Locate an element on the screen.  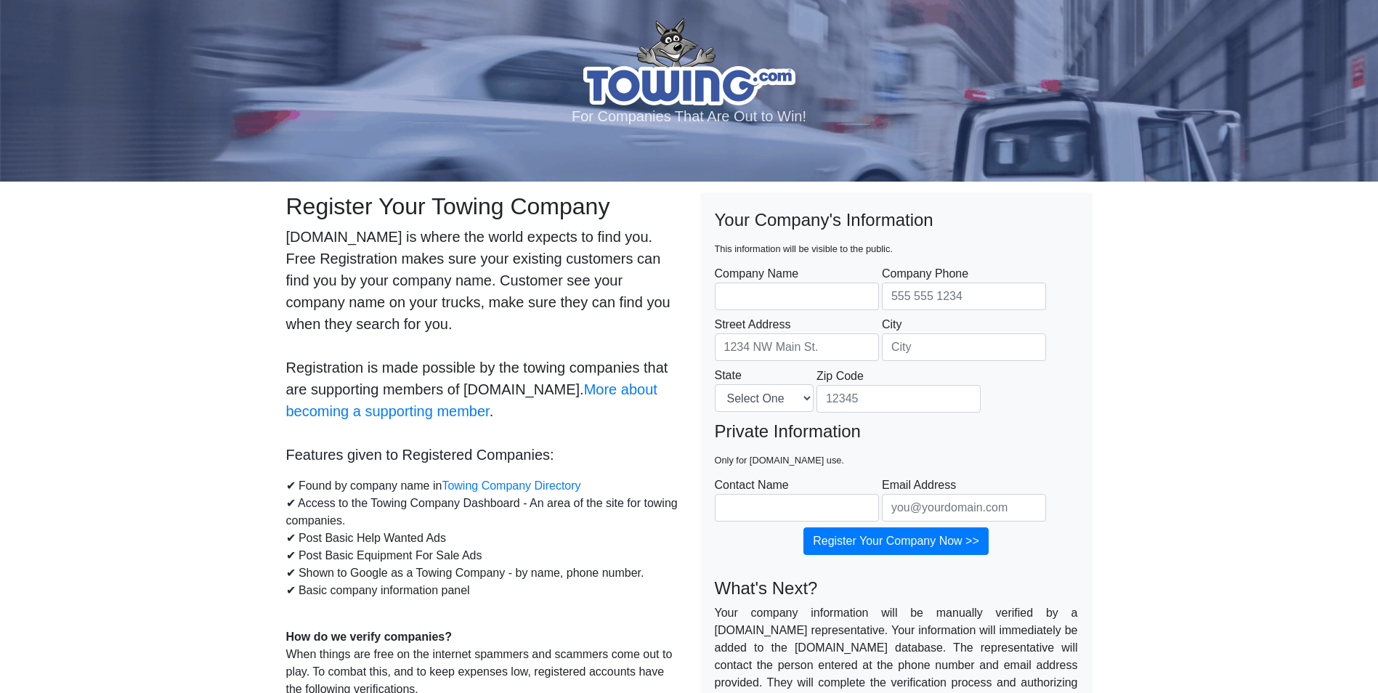
input: Street Address is located at coordinates (797, 347).